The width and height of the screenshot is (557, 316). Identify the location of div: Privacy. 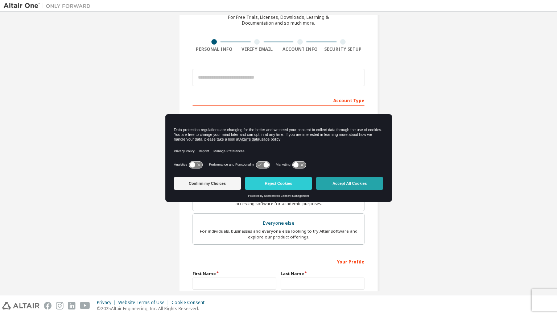
(107, 303).